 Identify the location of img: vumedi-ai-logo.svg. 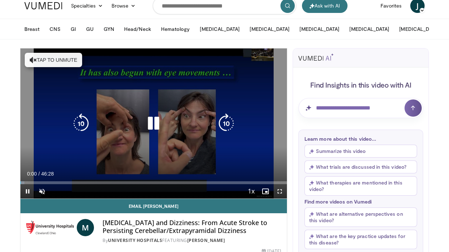
(316, 57).